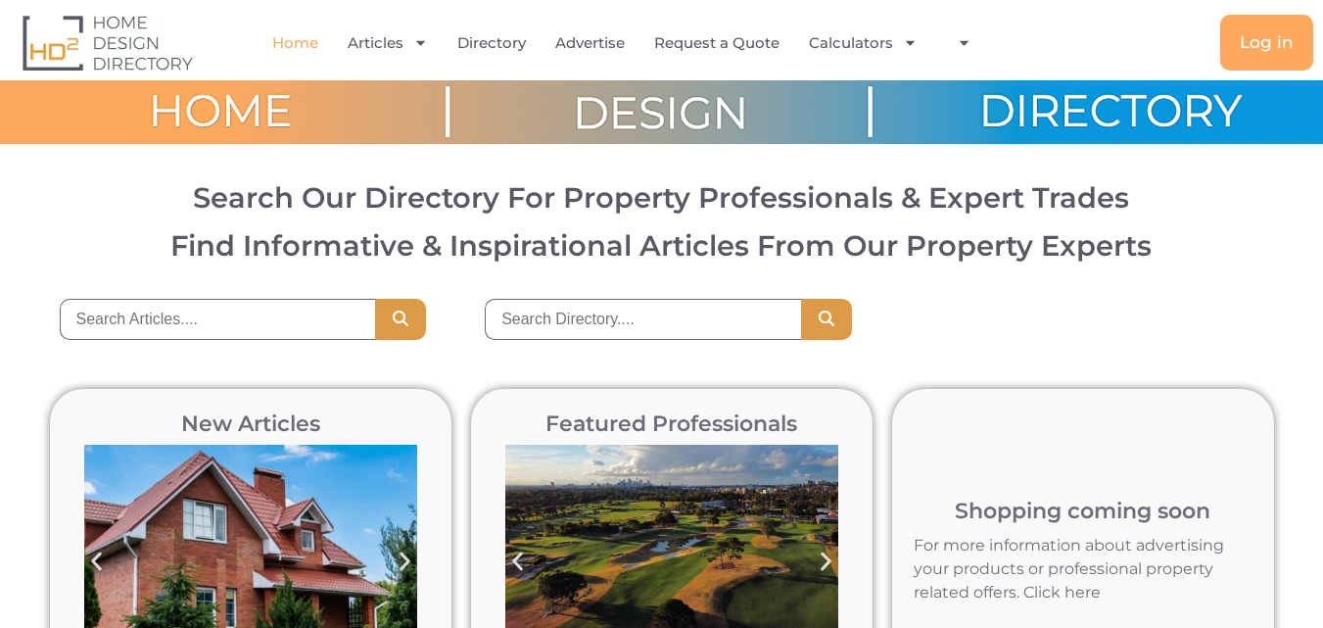 The width and height of the screenshot is (1323, 628). I want to click on span: Log in, so click(1267, 42).